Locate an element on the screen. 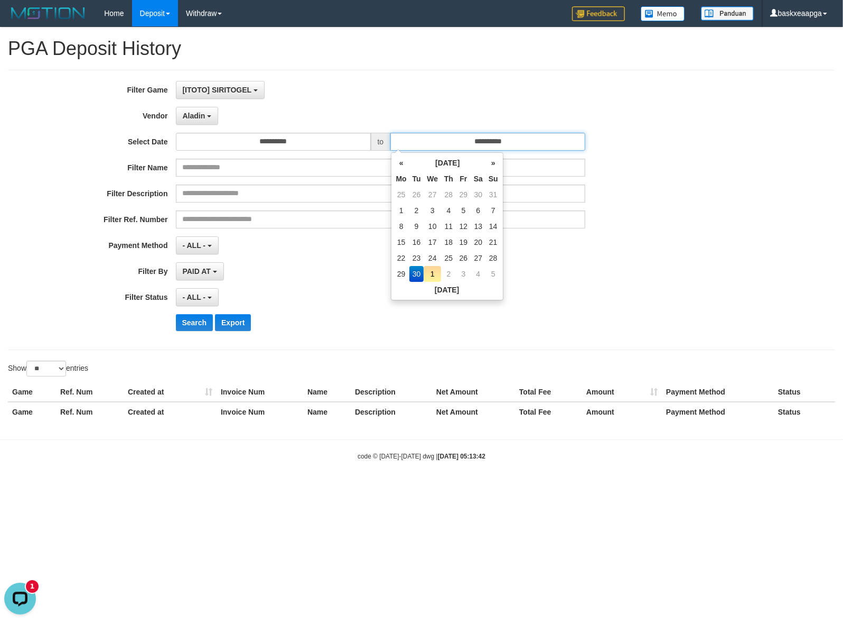 The image size is (843, 623). td: 11 is located at coordinates (449, 226).